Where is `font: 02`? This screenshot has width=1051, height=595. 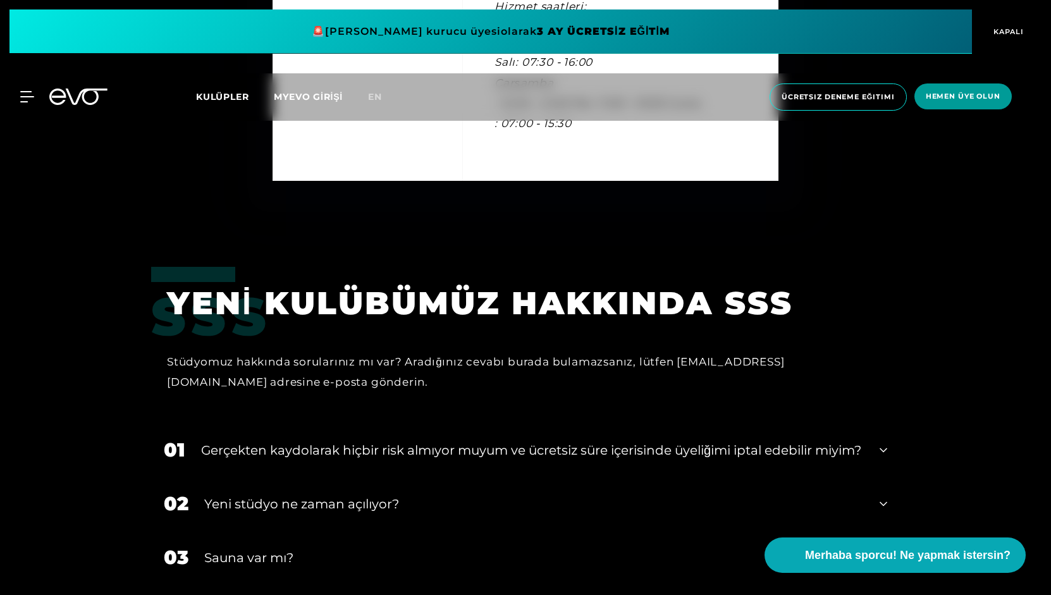 font: 02 is located at coordinates (176, 504).